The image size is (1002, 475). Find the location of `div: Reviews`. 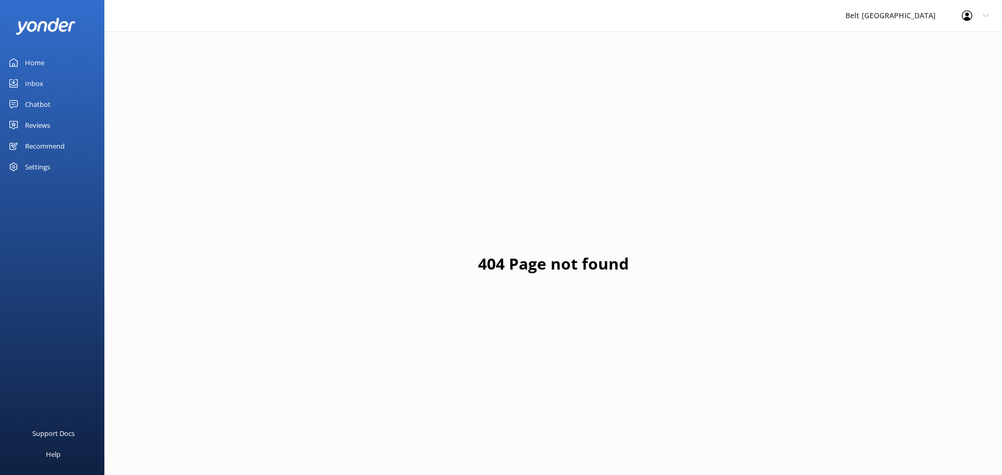

div: Reviews is located at coordinates (38, 125).